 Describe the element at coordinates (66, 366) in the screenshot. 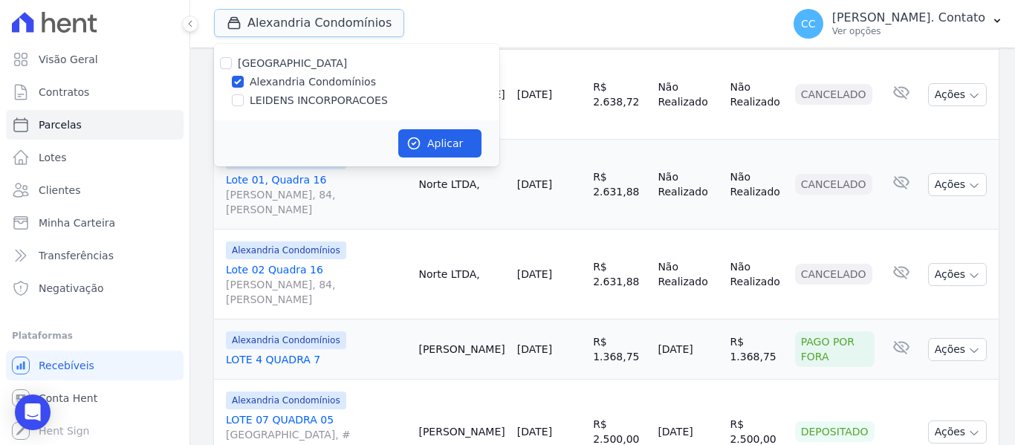

I see `span: Recebíveis` at that location.